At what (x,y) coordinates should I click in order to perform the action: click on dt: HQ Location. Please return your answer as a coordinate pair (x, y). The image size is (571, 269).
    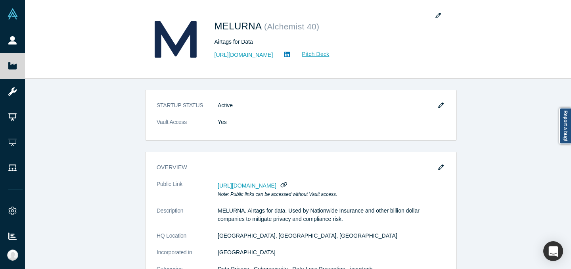
    Looking at the image, I should click on (187, 240).